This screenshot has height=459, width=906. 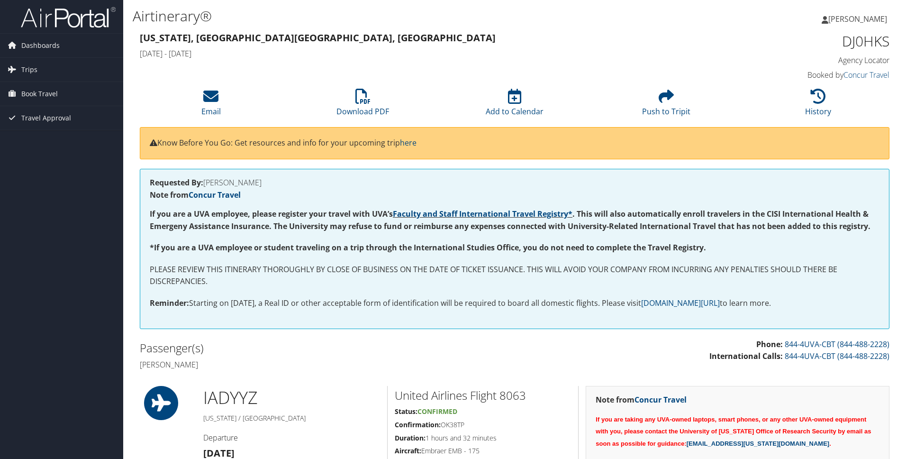 What do you see at coordinates (510, 220) in the screenshot?
I see `strong: If you are a UVA employee, please register your travel with UVA’s . This will also automatically ...` at bounding box center [510, 220].